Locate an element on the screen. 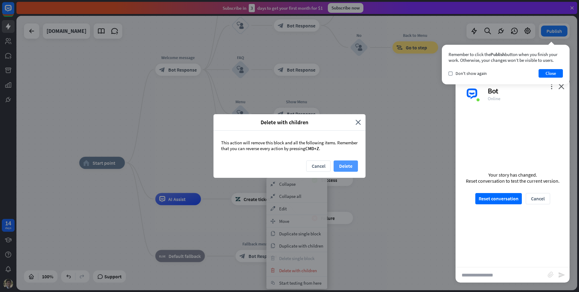 The width and height of the screenshot is (579, 292). i: send is located at coordinates (562, 275).